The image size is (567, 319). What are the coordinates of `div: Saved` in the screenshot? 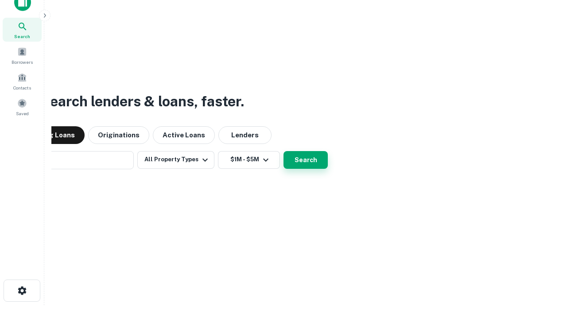 It's located at (22, 107).